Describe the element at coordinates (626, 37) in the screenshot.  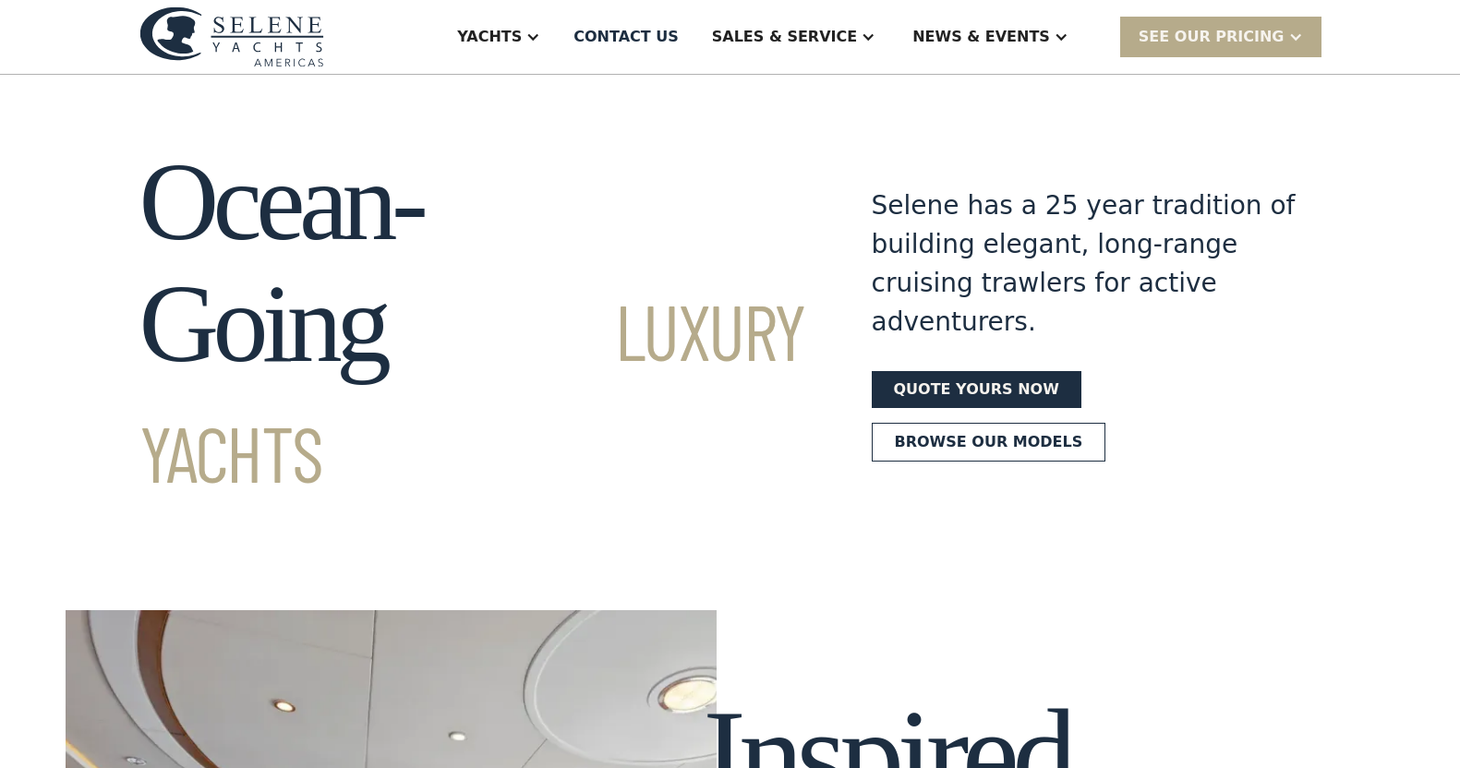
I see `div: Contact US` at that location.